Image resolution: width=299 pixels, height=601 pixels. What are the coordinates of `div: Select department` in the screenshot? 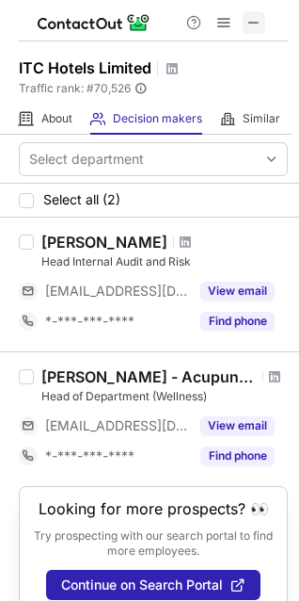 It's located at (87, 159).